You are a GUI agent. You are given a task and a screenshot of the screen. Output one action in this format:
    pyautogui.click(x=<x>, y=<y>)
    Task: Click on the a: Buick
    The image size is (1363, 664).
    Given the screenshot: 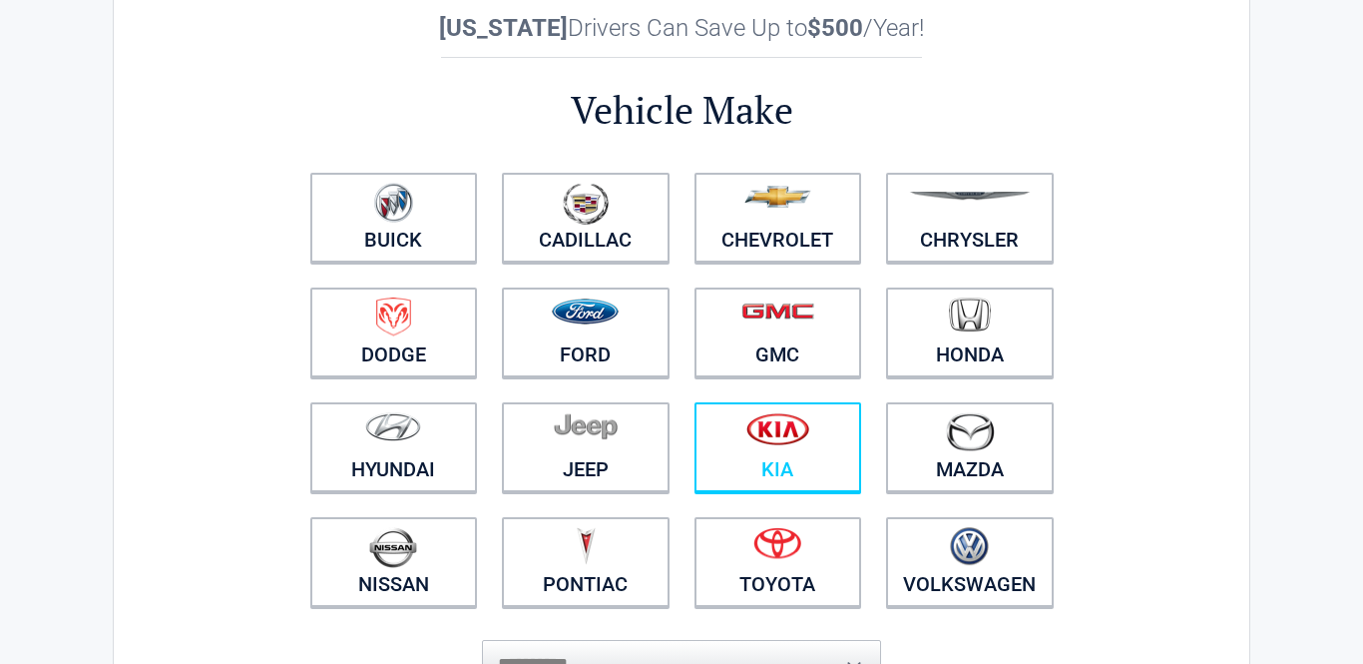 What is the action you would take?
    pyautogui.click(x=394, y=218)
    